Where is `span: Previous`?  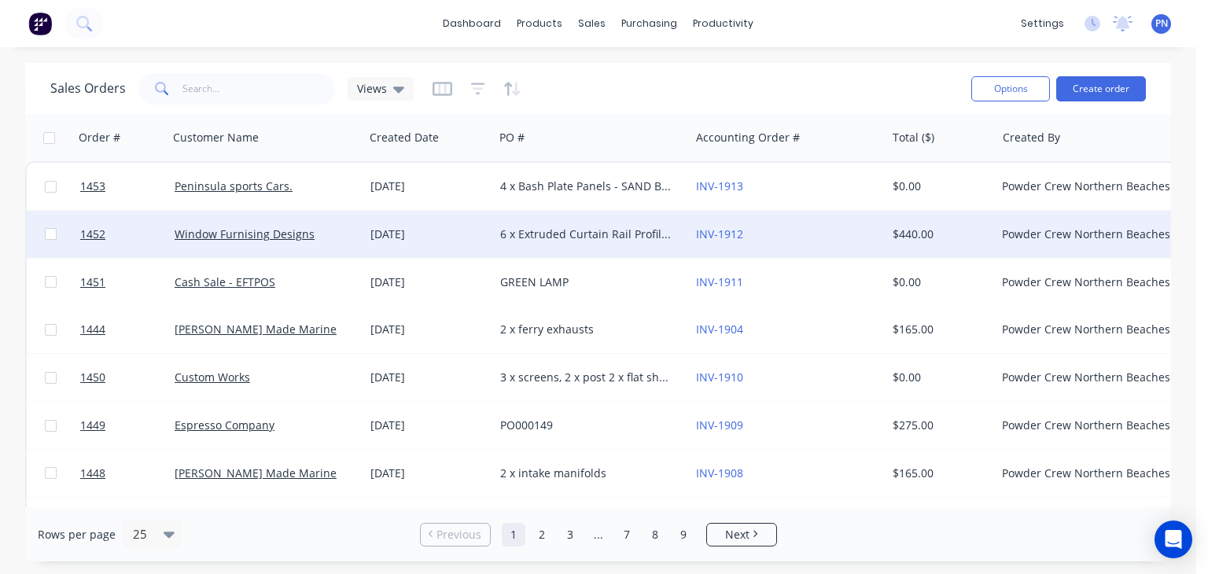 span: Previous is located at coordinates (459, 535).